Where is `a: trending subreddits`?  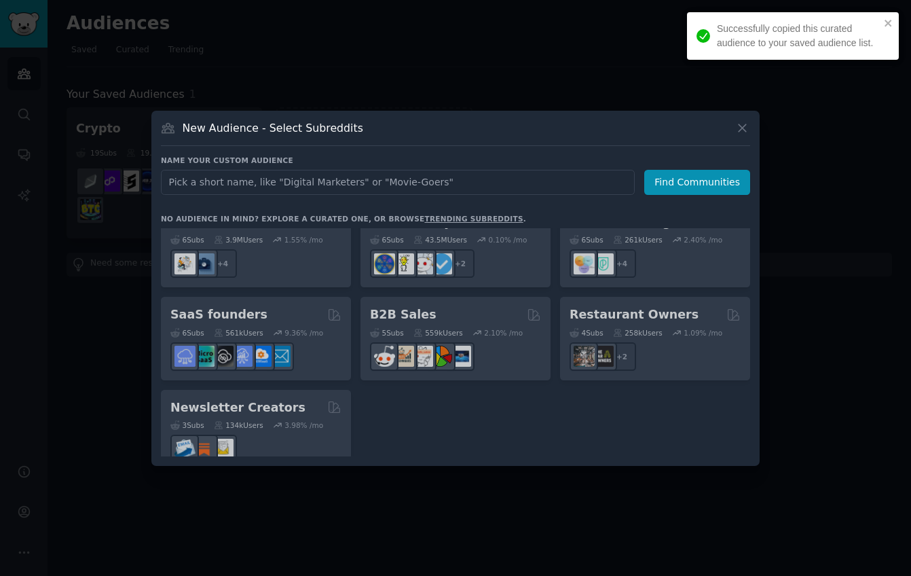
a: trending subreddits is located at coordinates (473, 219).